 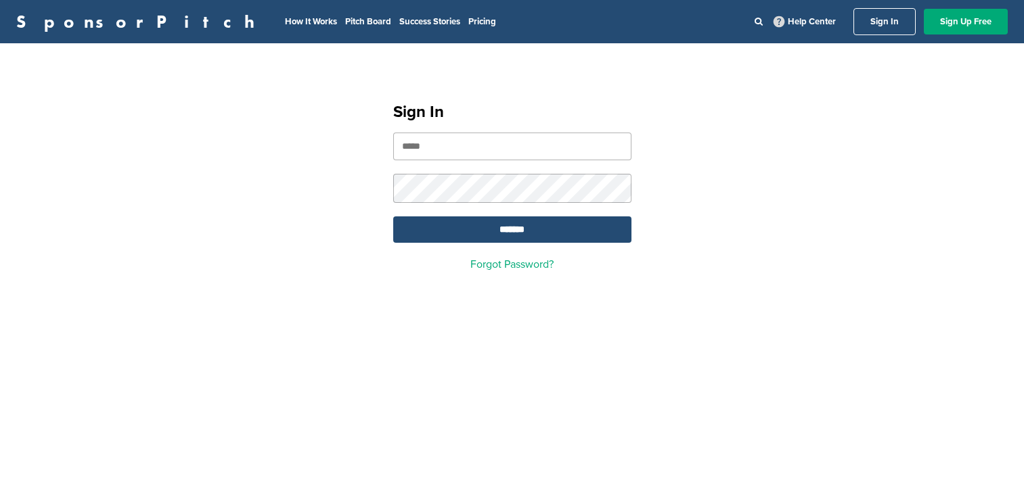 I want to click on a: Help Center, so click(x=805, y=22).